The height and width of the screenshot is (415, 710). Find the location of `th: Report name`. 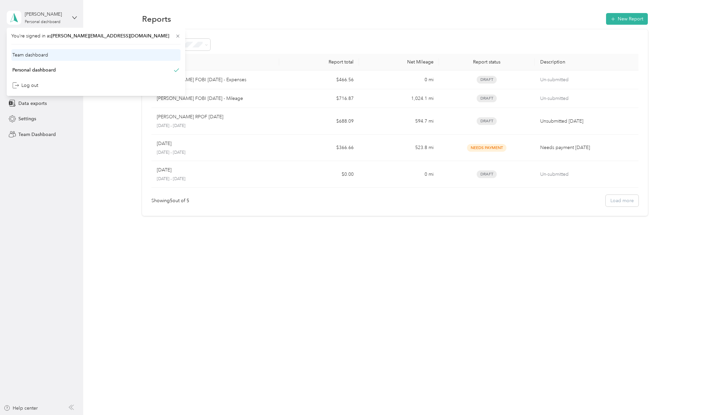

th: Report name is located at coordinates (215, 62).